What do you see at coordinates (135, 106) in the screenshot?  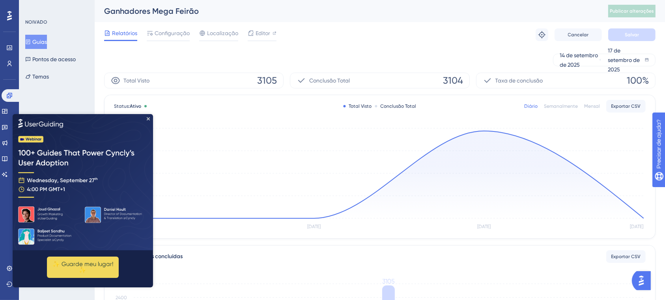 I see `font: Ativo` at bounding box center [135, 106].